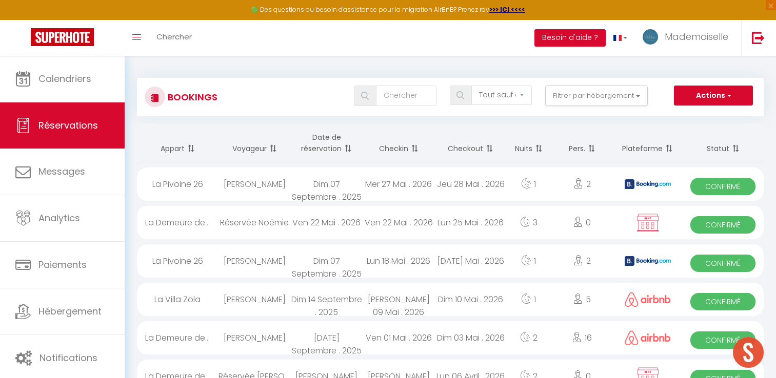  What do you see at coordinates (177, 143) in the screenshot?
I see `th: Sort by rentals` at bounding box center [177, 143].